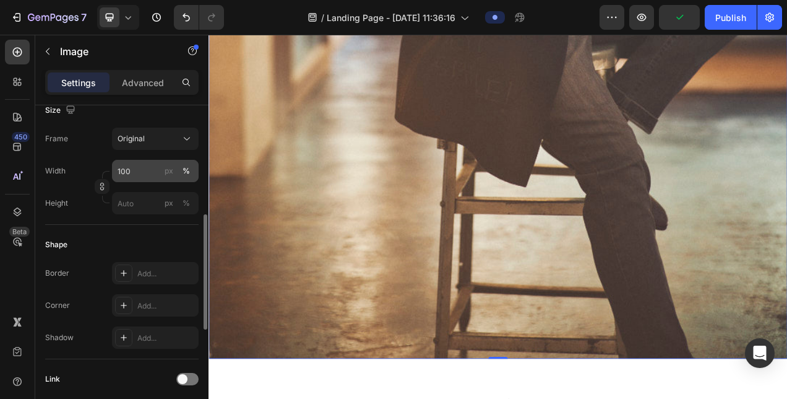  What do you see at coordinates (55, 171) in the screenshot?
I see `label: Width` at bounding box center [55, 171].